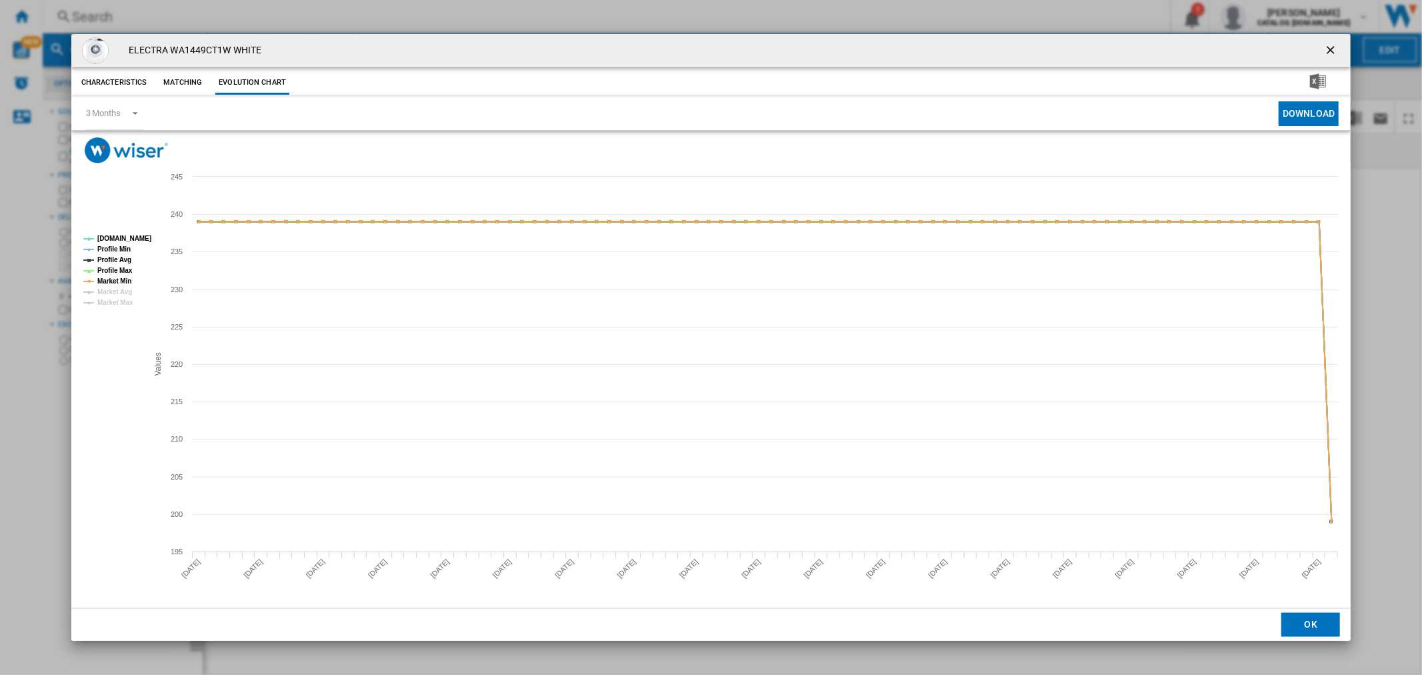  What do you see at coordinates (177, 251) in the screenshot?
I see `tspan: 235` at bounding box center [177, 251].